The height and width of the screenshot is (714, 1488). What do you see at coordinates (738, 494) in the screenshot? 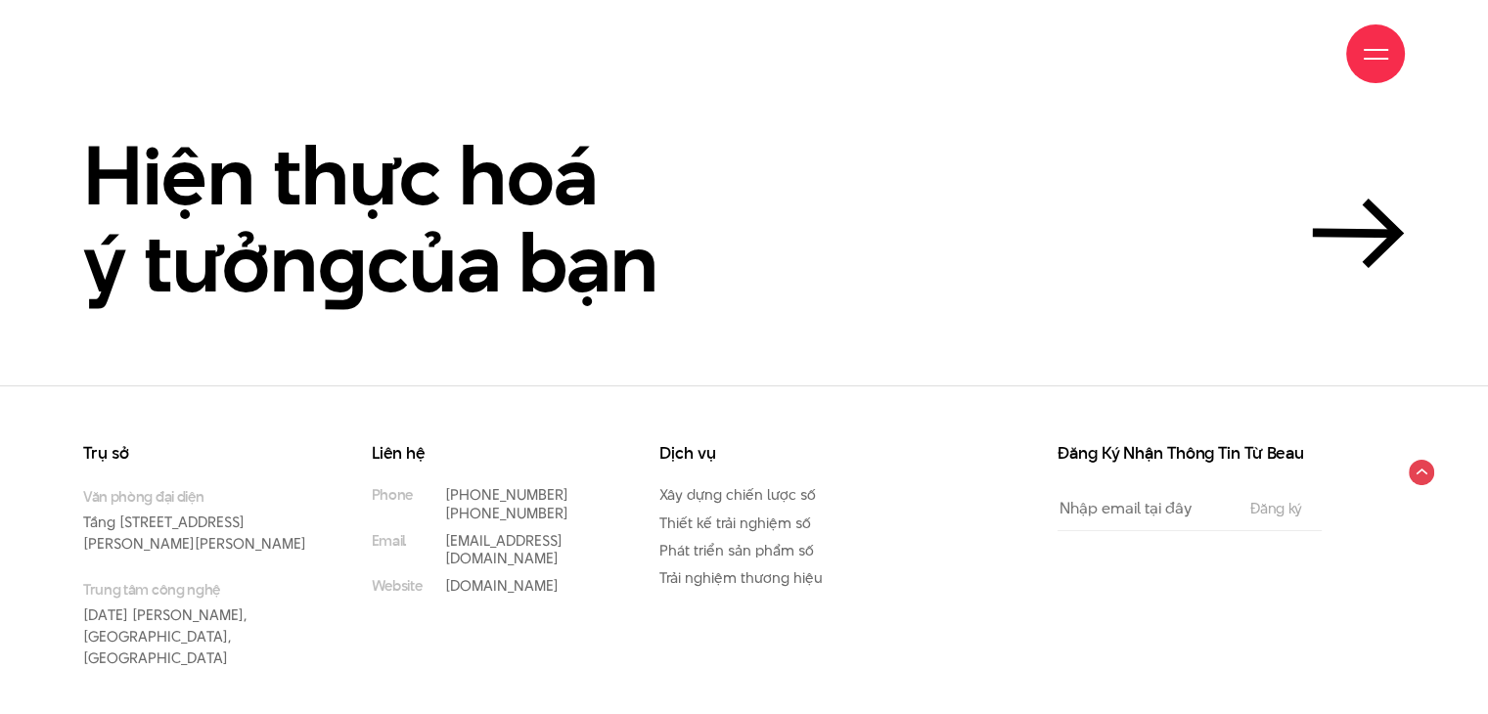
I see `a: Xây dựng chiến lược số` at bounding box center [738, 494].